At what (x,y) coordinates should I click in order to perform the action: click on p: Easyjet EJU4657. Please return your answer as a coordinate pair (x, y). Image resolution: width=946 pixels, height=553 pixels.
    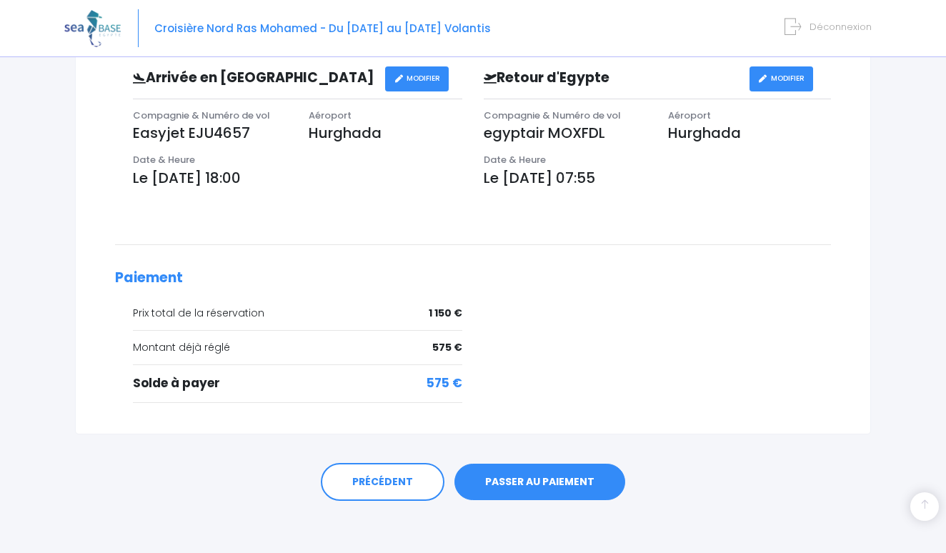
    Looking at the image, I should click on (210, 133).